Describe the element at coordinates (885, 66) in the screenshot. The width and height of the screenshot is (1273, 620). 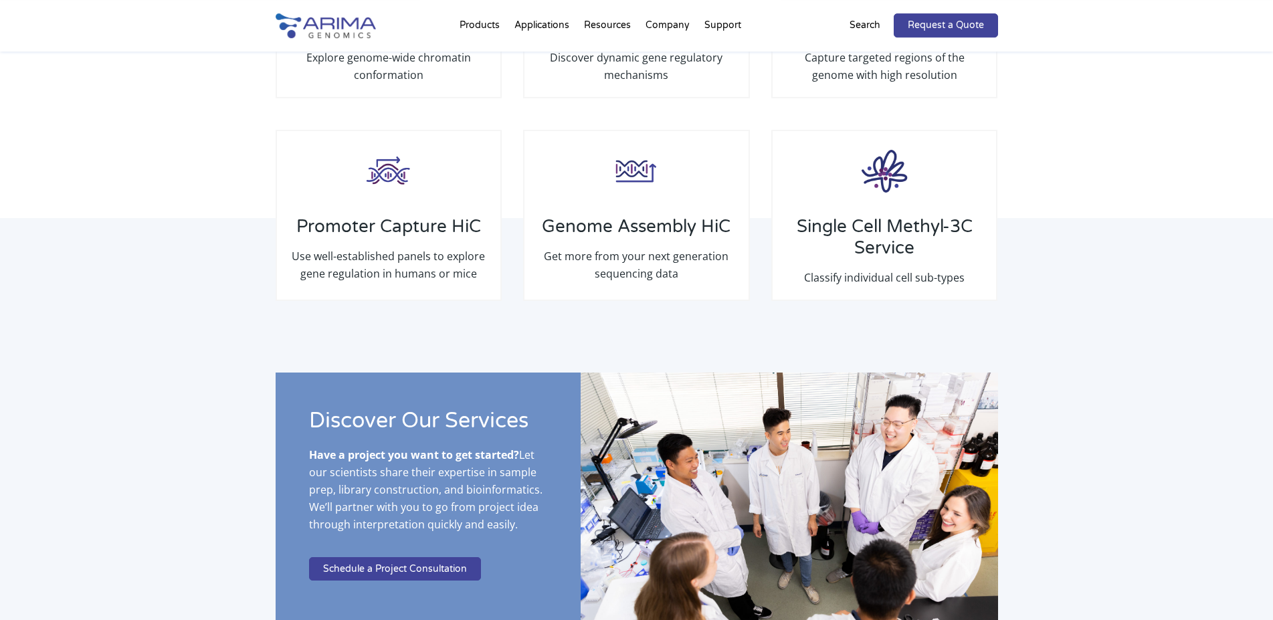
I see `p: Capture targeted regions of the genome with high resolution` at that location.